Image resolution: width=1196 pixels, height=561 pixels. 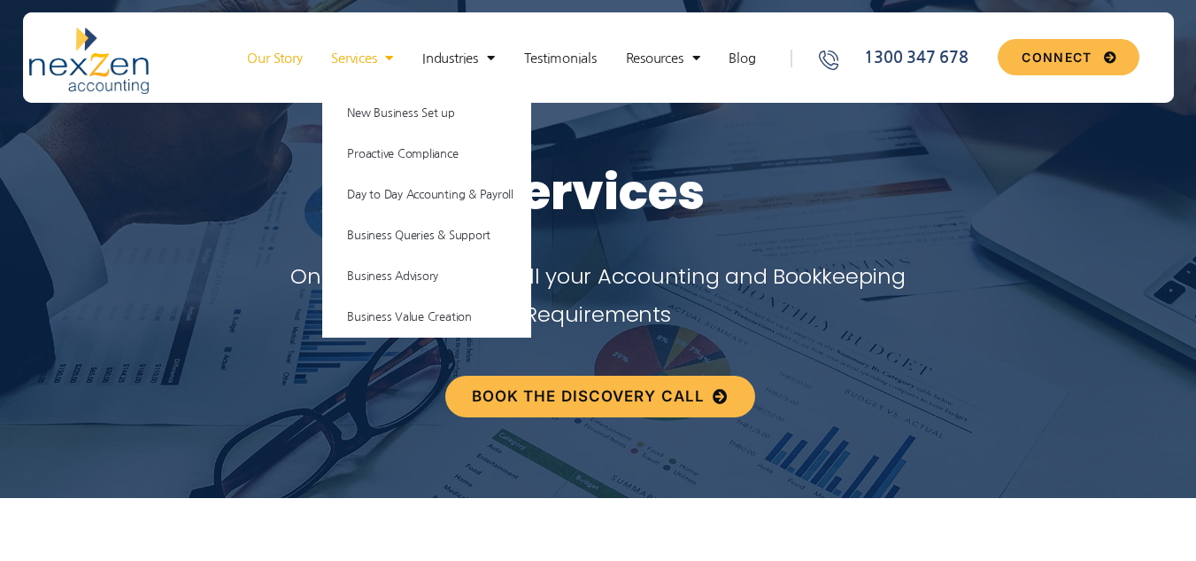 What do you see at coordinates (742, 58) in the screenshot?
I see `a: Blog` at bounding box center [742, 58].